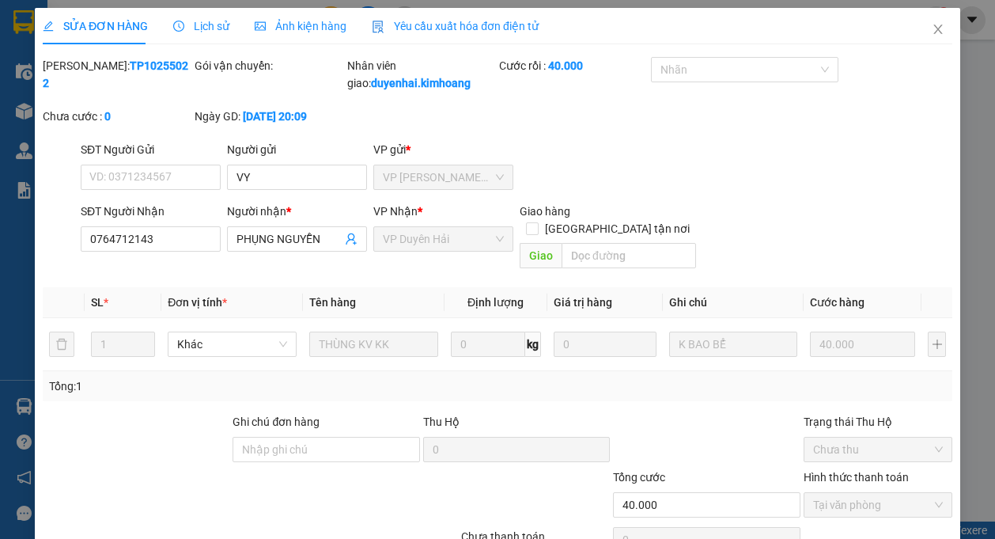  I want to click on span: Định lượng, so click(495, 302).